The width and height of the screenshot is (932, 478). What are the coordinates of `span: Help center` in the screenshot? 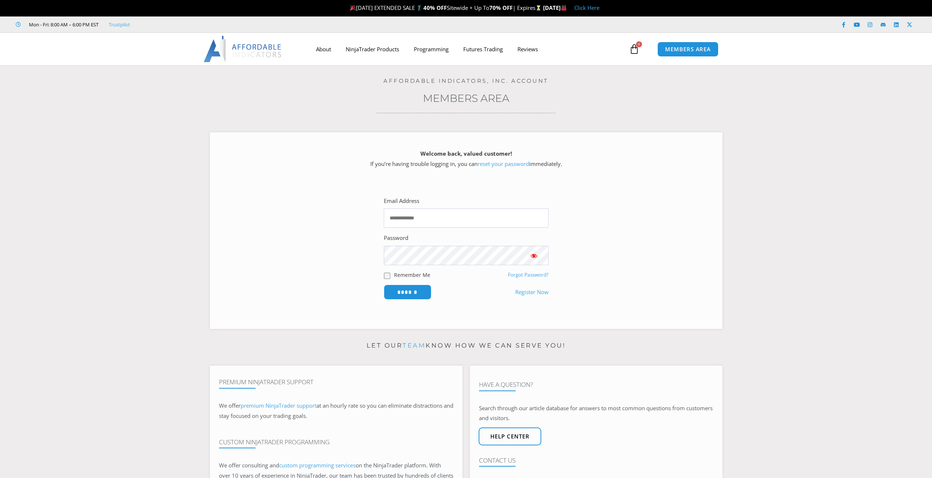 It's located at (510, 436).